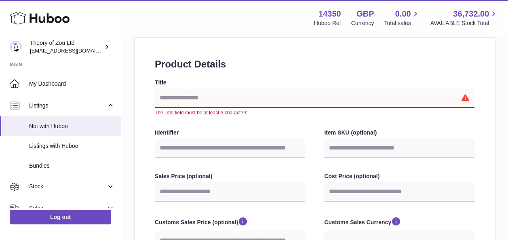 This screenshot has height=240, width=508. Describe the element at coordinates (330, 14) in the screenshot. I see `strong: 14350` at that location.